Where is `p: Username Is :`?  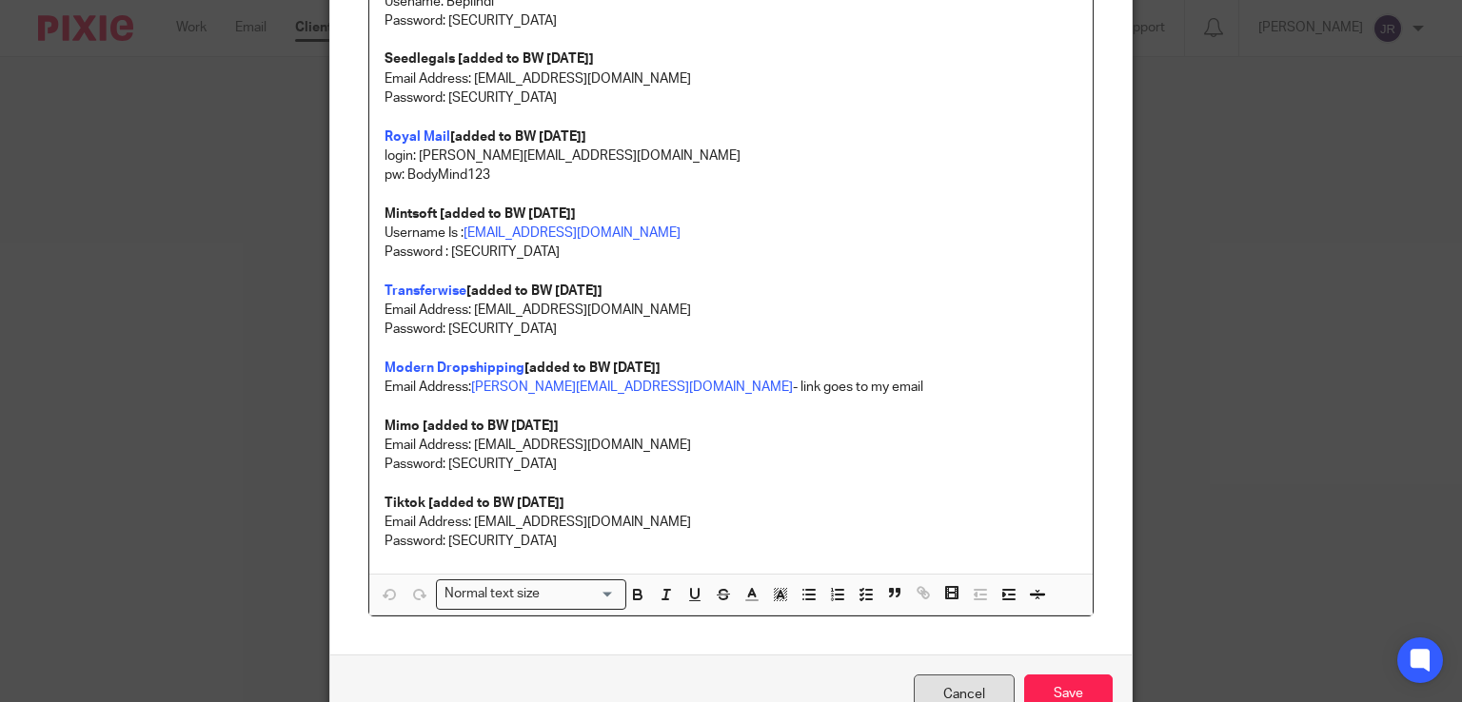
p: Username Is : is located at coordinates (731, 233).